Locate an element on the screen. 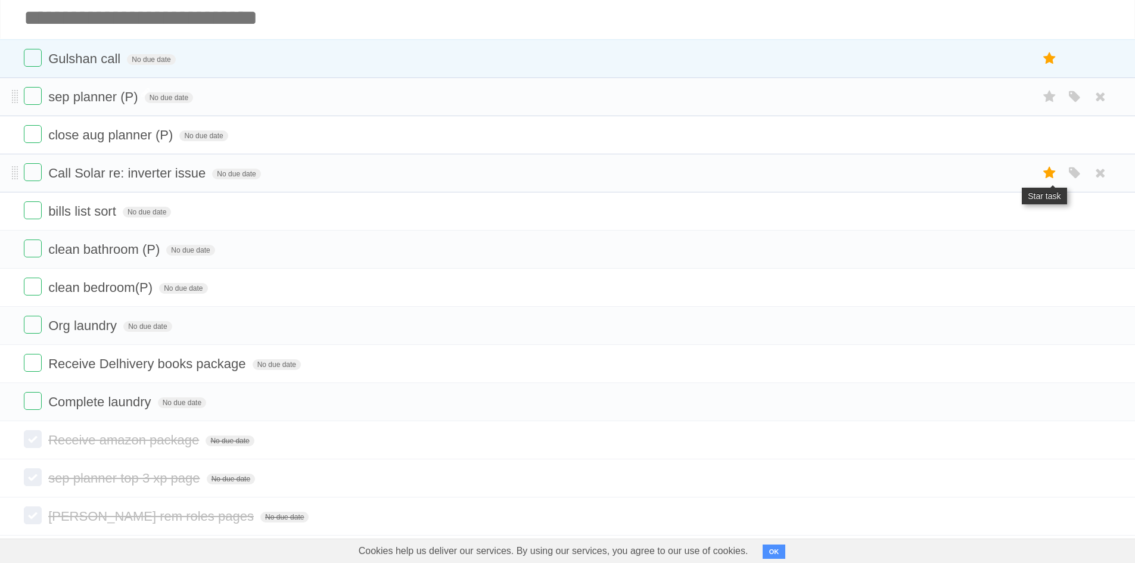 Image resolution: width=1135 pixels, height=563 pixels. span: sep planner (P) is located at coordinates (94, 96).